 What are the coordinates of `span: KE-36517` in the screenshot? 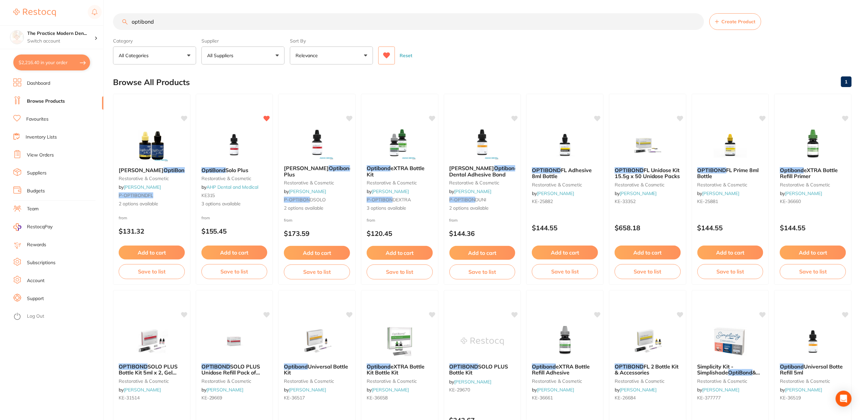 It's located at (294, 398).